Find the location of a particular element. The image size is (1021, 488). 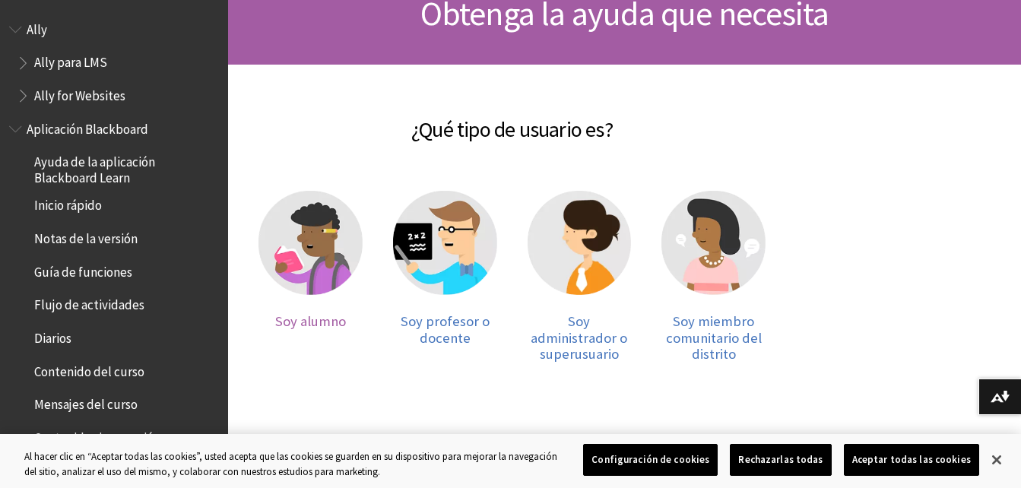

span: Ally for Websites is located at coordinates (80, 93).